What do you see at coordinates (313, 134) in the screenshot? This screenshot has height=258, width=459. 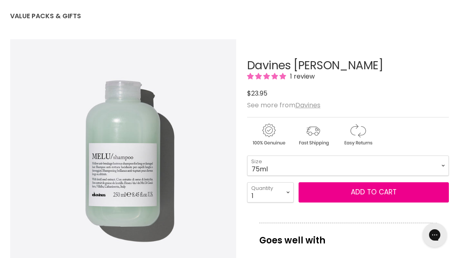 I see `img: shipping.gif` at bounding box center [313, 134].